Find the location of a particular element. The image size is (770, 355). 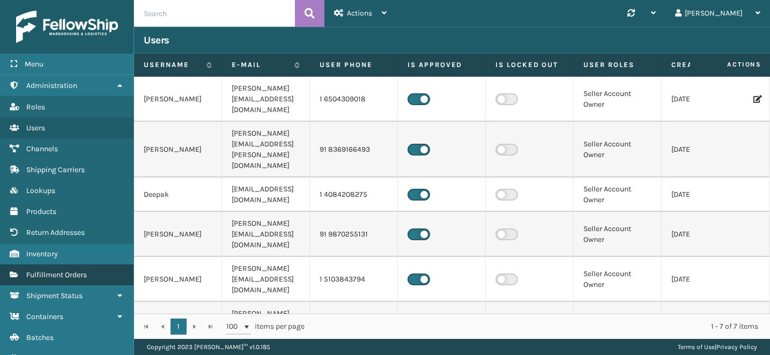

td: 1 4084208275 is located at coordinates (354, 195).